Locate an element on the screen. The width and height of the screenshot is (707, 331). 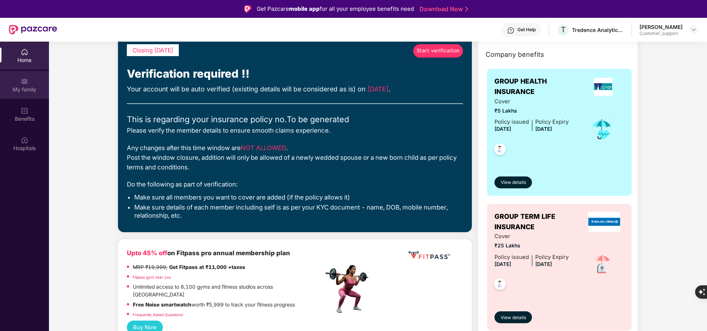
img: svg+xml;base64,PHN2ZyB3aWR0aD0iMjAiIGhlaWdodD0iMjAiIHZpZXdCb3g9IjAgMCAyMCAyMCIgZmlsbD0ibm9uZSIgeG... is located at coordinates (24, 81).